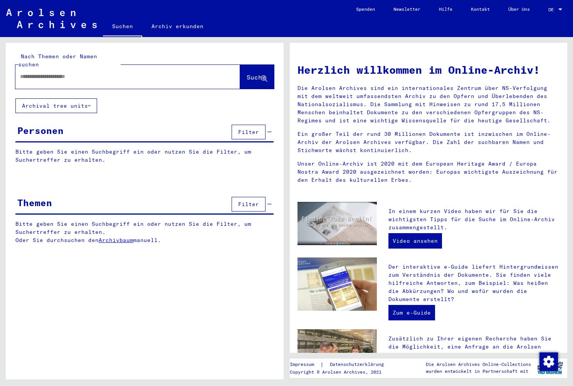 The image size is (573, 386). What do you see at coordinates (337, 356) in the screenshot?
I see `img: inquiries.jpg` at bounding box center [337, 356].